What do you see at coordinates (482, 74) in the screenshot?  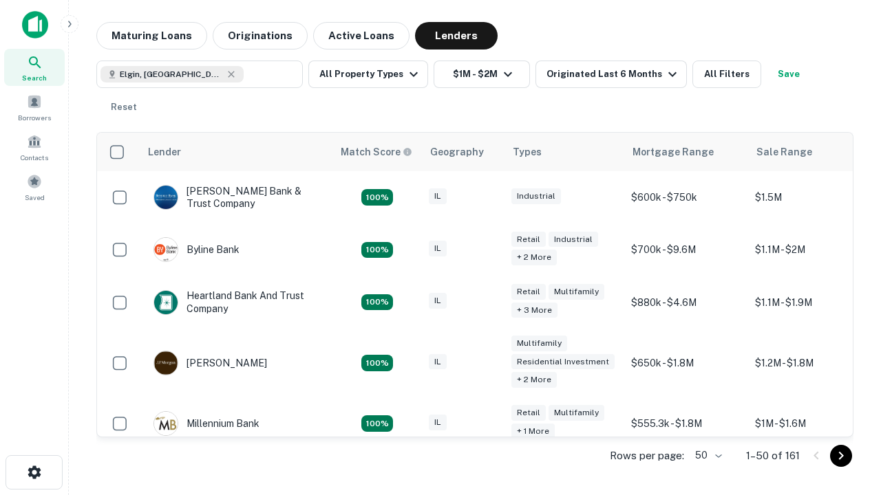 I see `button: $1M - $2M` at bounding box center [482, 74].